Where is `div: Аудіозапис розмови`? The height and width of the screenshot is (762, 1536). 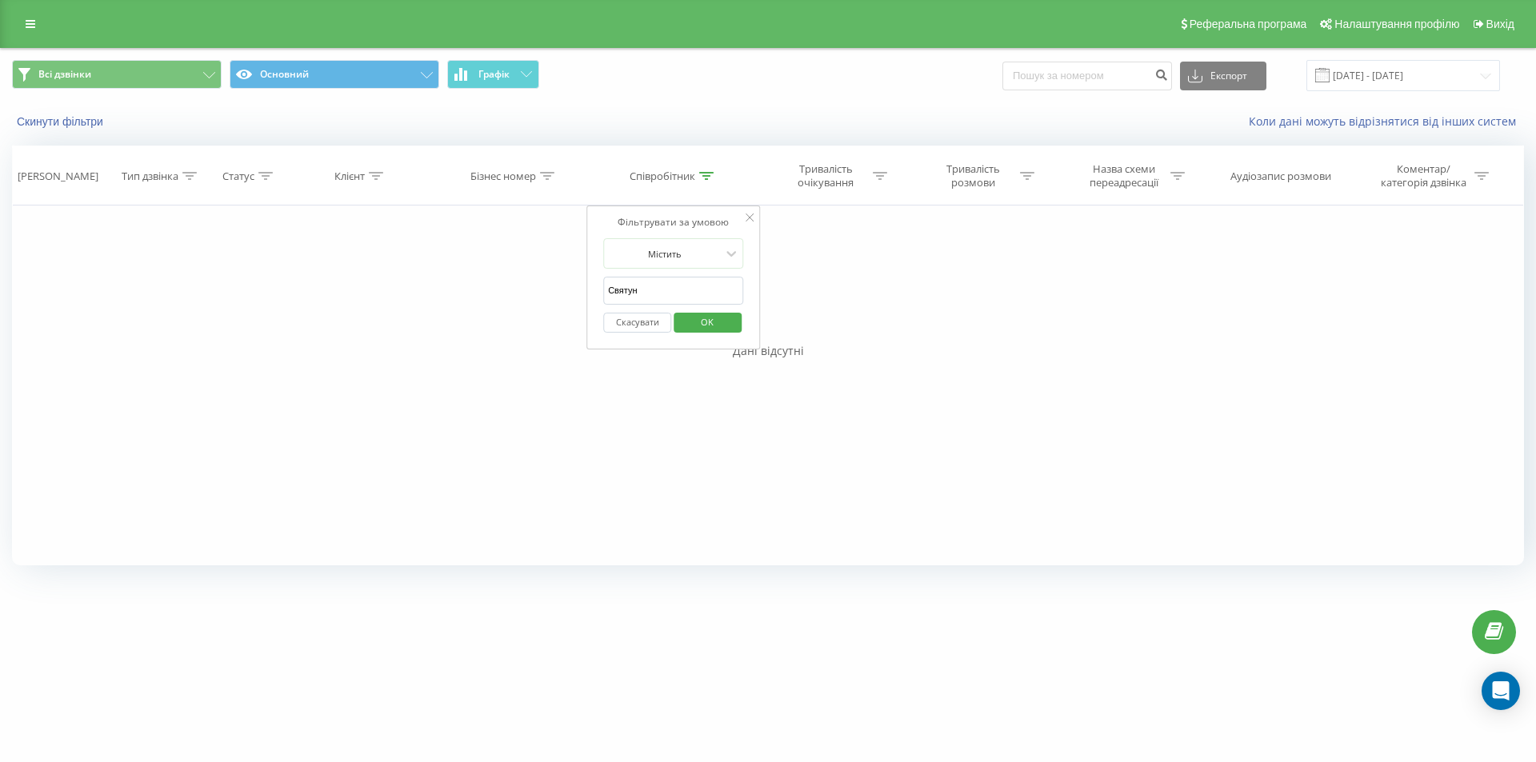 div: Аудіозапис розмови is located at coordinates (1281, 176).